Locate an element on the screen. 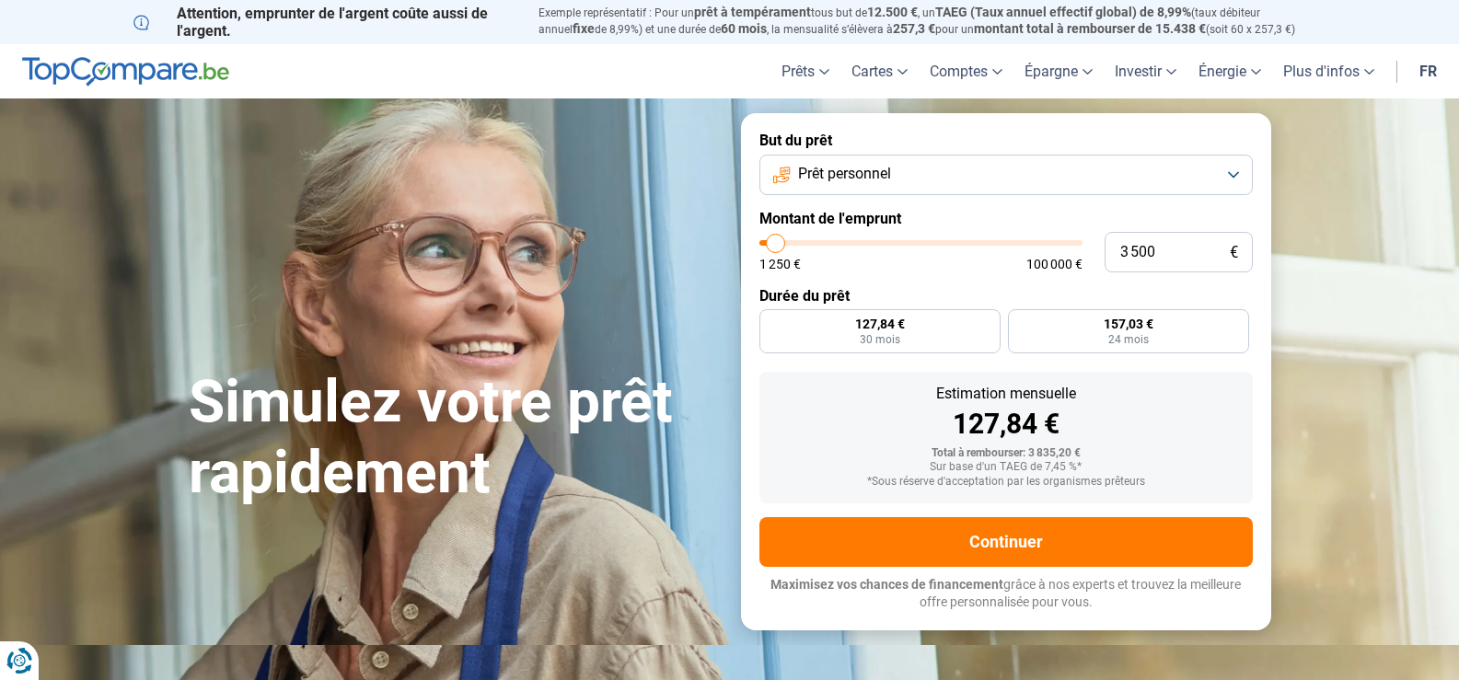  div: Sur base d'un TAEG de 7,45 %* is located at coordinates (1006, 468).